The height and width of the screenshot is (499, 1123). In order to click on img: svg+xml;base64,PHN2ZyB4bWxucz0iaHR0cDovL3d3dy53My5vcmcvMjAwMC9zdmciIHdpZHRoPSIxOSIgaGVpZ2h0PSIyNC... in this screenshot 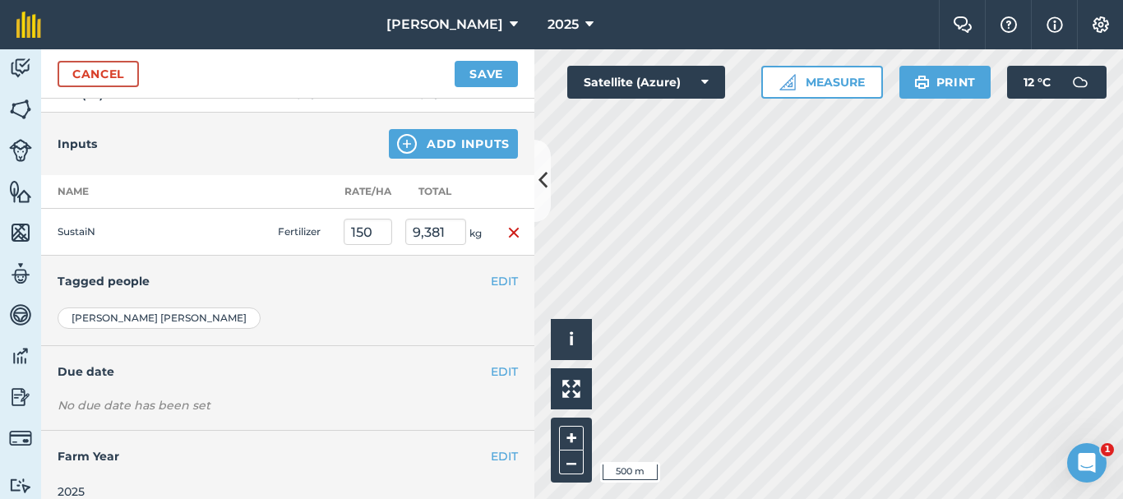, I will do `click(922, 82)`.